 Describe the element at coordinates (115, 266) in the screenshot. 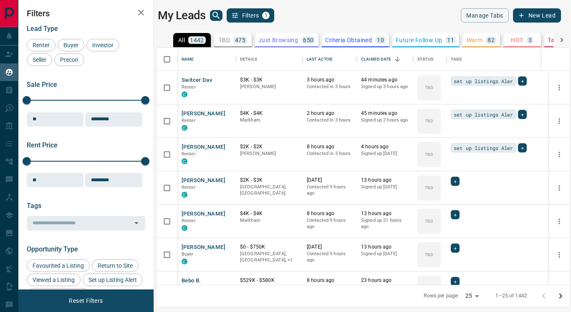

I see `div: Return to Site` at that location.